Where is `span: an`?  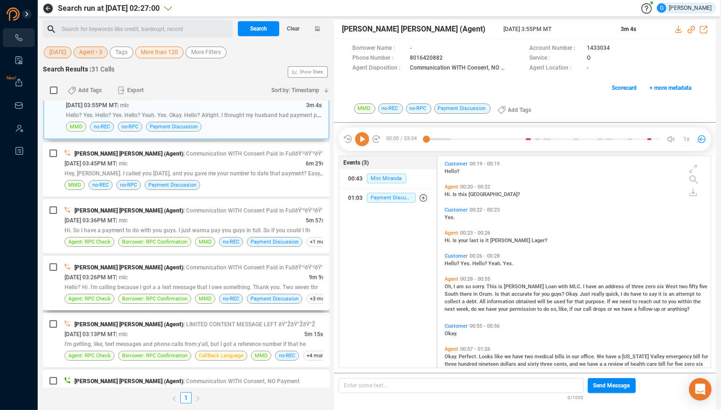
span: an is located at coordinates (672, 294).